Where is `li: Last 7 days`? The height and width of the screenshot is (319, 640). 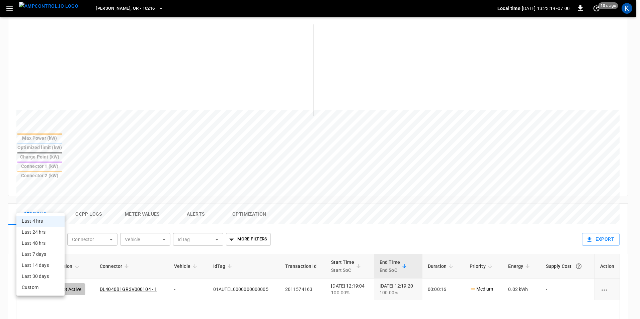 li: Last 7 days is located at coordinates (40, 254).